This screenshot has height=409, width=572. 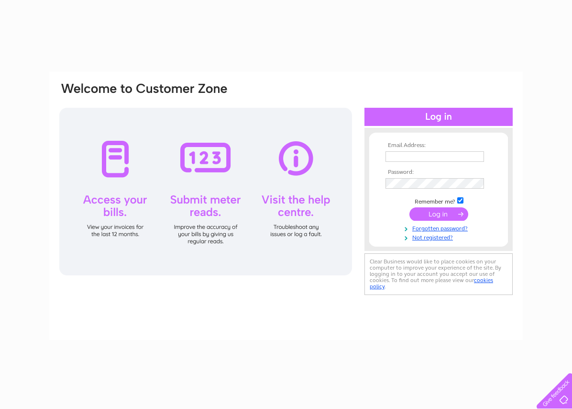 I want to click on div: Clear Business would like to place cookies on your computer to improve your experience of the sit..., so click(x=439, y=274).